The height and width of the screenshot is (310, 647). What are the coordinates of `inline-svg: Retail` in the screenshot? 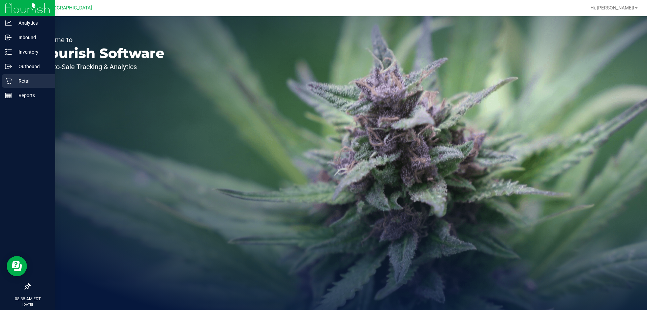 It's located at (8, 81).